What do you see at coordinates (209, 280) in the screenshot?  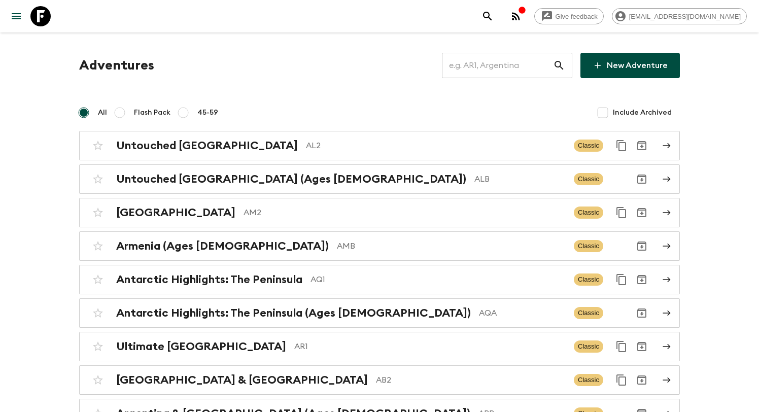 I see `h2: Antarctic Highlights: The Peninsula` at bounding box center [209, 280].